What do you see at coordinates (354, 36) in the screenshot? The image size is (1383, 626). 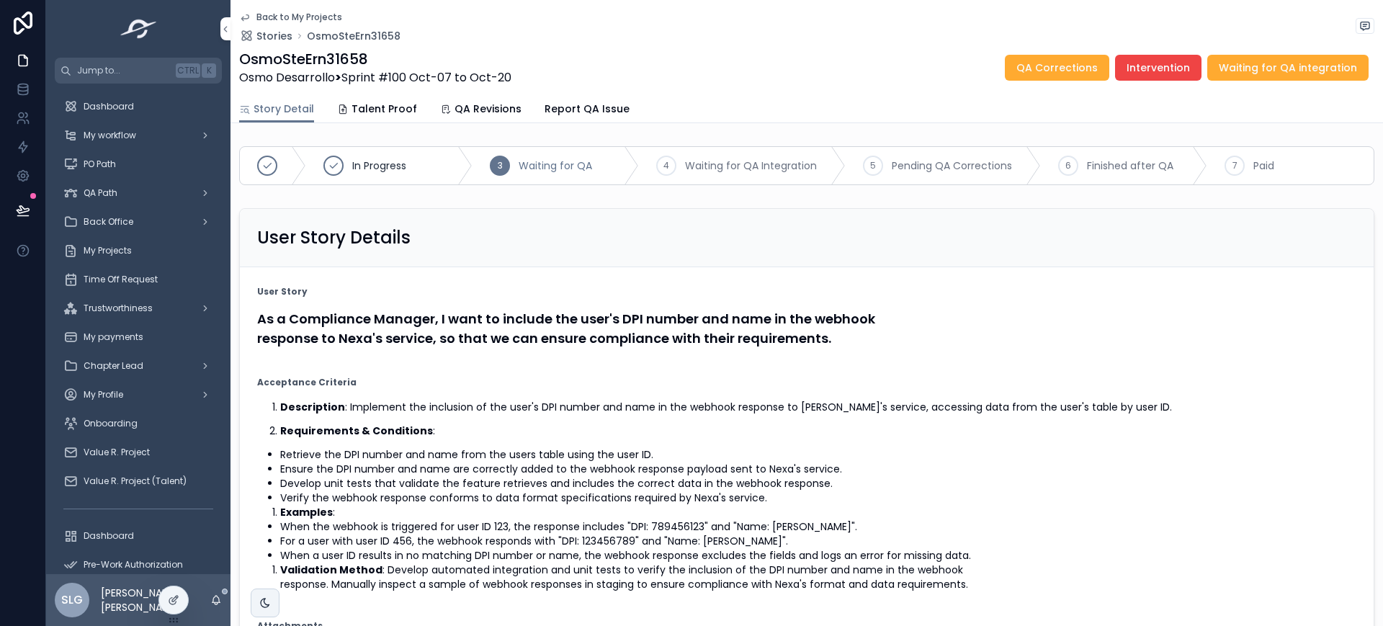 I see `span: OsmoSteErn31658` at bounding box center [354, 36].